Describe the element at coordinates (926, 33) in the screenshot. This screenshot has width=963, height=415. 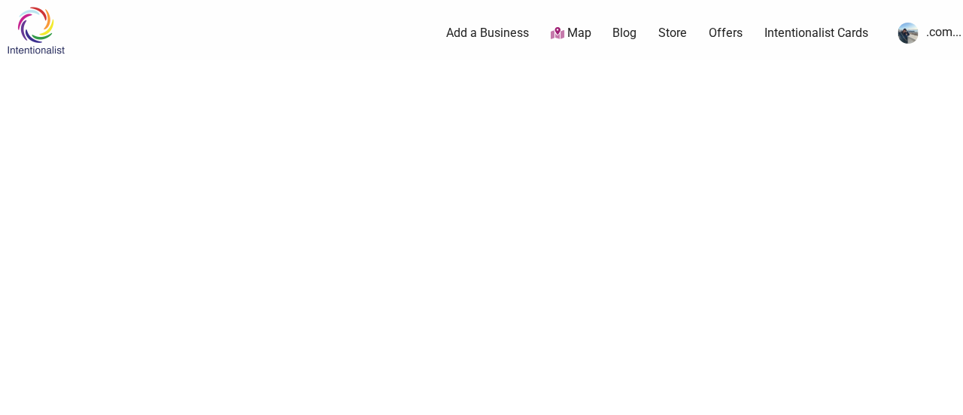
I see `a: .com...` at that location.